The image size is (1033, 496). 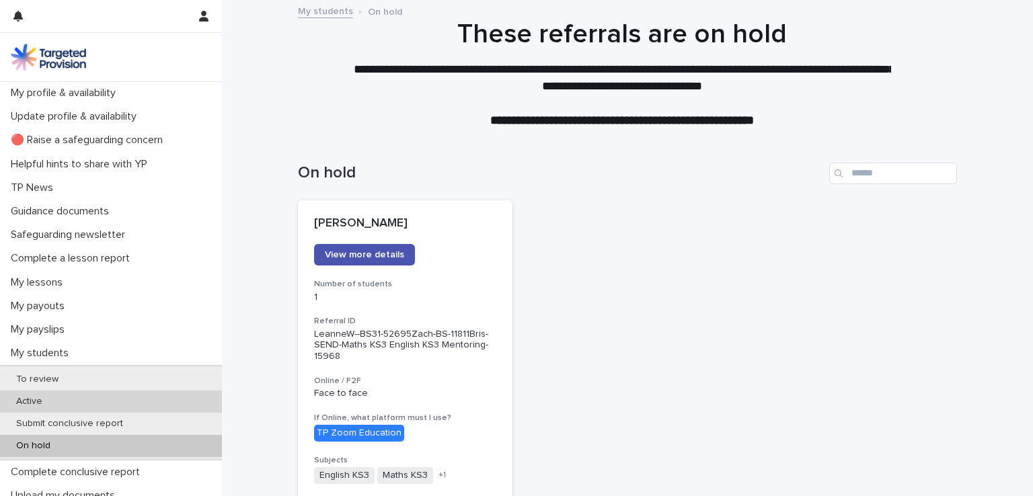 What do you see at coordinates (71, 235) in the screenshot?
I see `p: Safeguarding newsletter` at bounding box center [71, 235].